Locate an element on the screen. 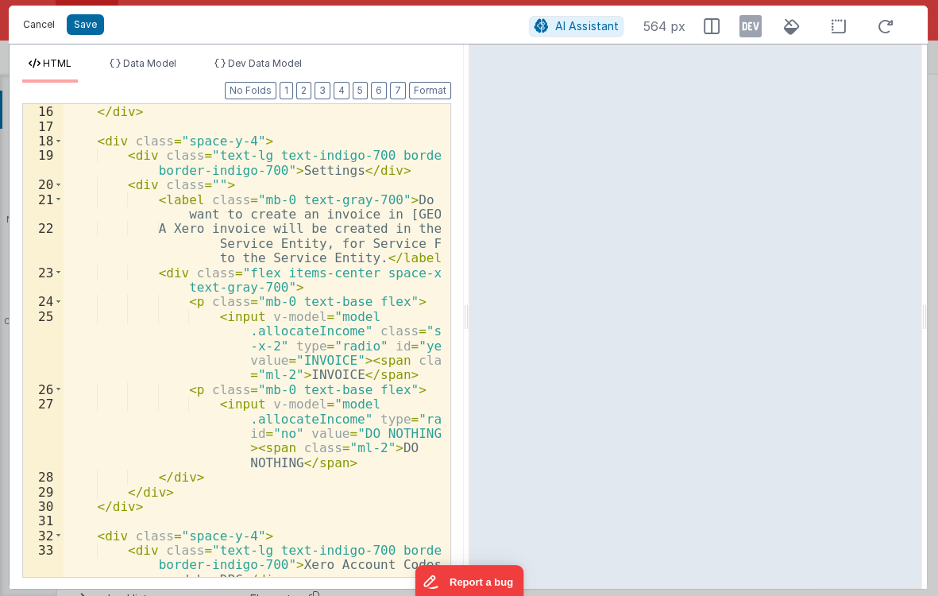 The width and height of the screenshot is (938, 596). div: 19 is located at coordinates (43, 162).